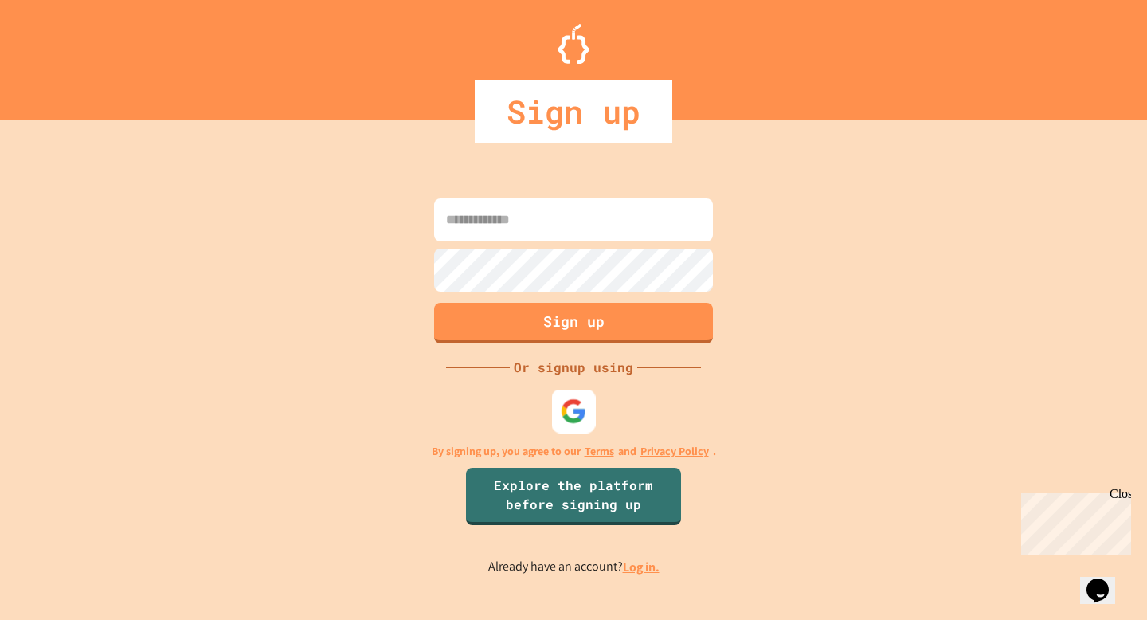 The width and height of the screenshot is (1147, 620). Describe the element at coordinates (573, 112) in the screenshot. I see `div: Sign up` at that location.